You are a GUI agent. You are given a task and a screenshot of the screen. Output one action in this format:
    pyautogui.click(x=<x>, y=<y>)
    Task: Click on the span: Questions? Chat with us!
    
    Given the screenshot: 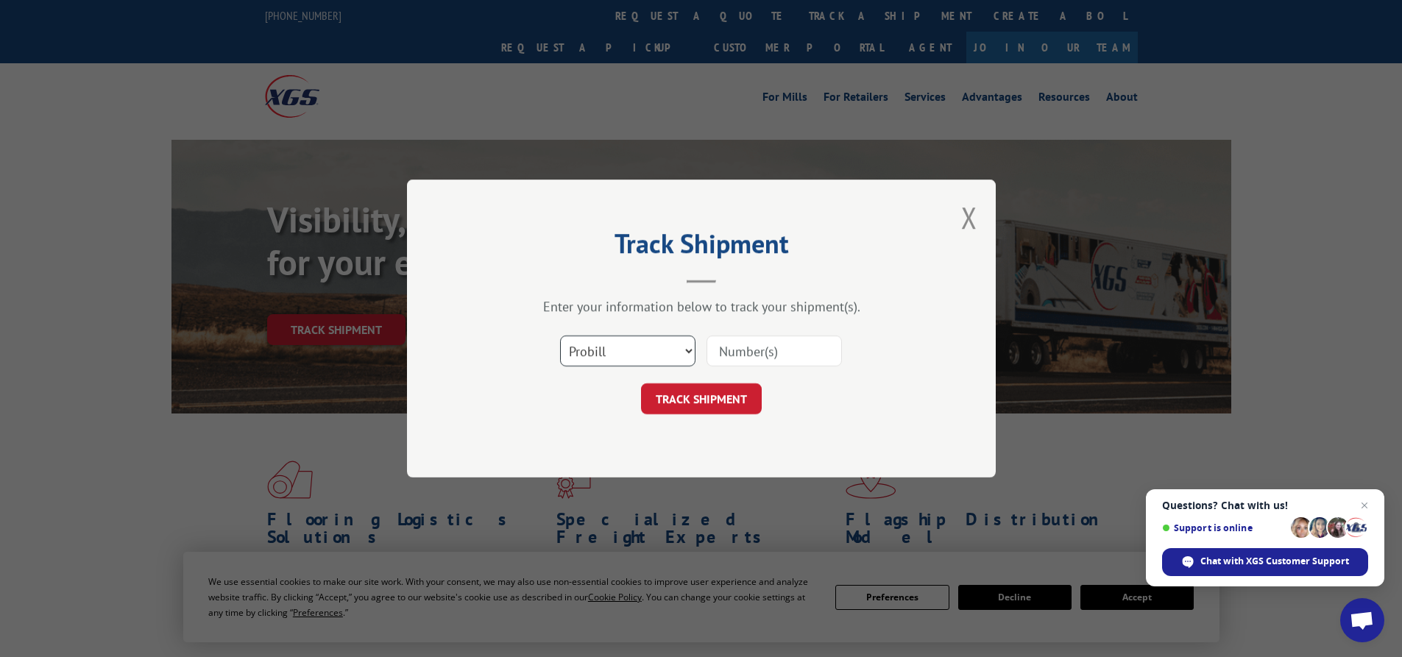 What is the action you would take?
    pyautogui.click(x=1265, y=506)
    